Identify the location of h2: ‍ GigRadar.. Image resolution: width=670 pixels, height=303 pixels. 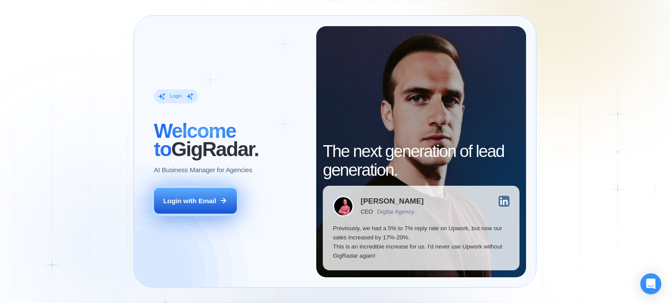
(230, 140).